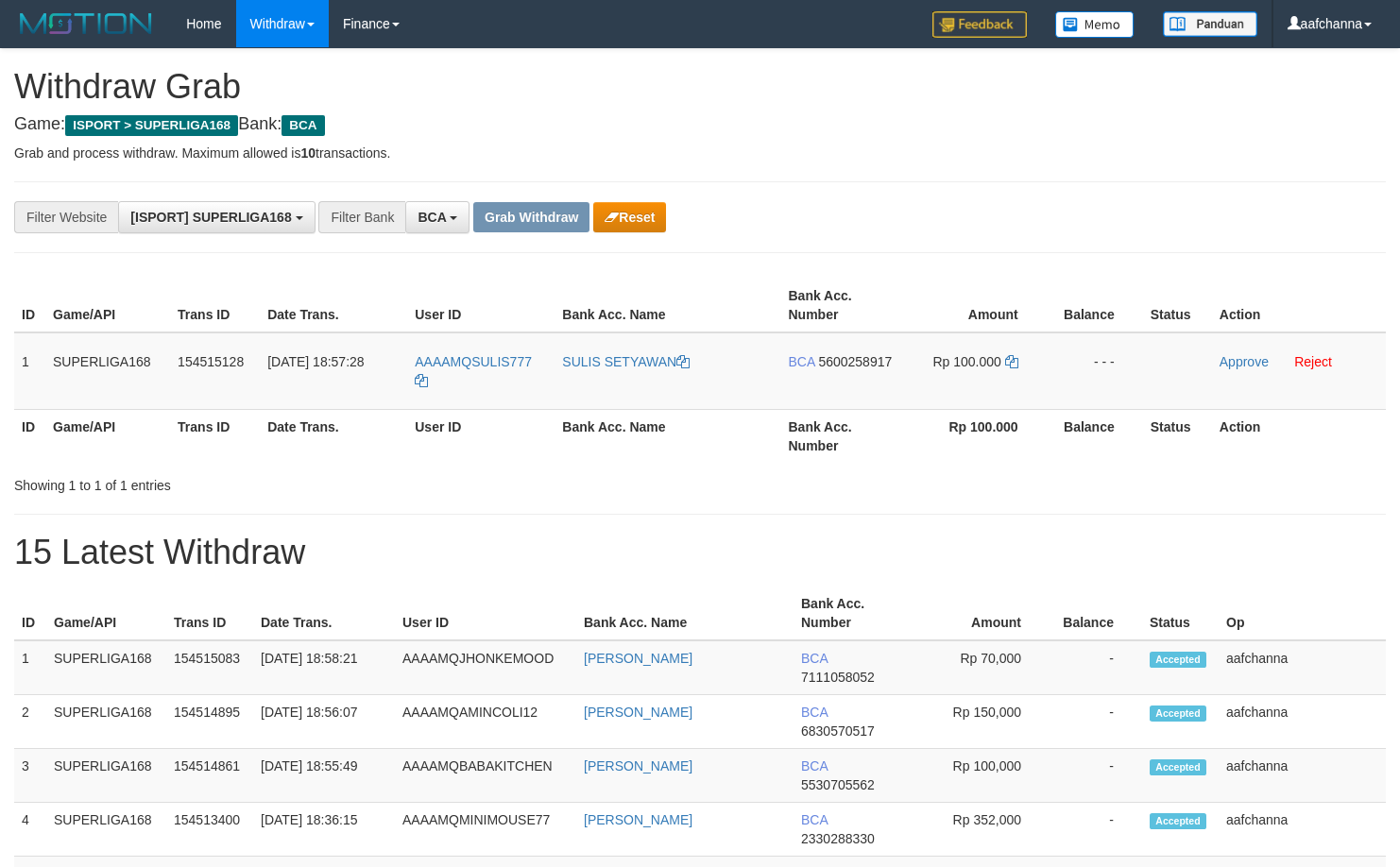 Image resolution: width=1400 pixels, height=867 pixels. Describe the element at coordinates (629, 217) in the screenshot. I see `button: Reset` at that location.